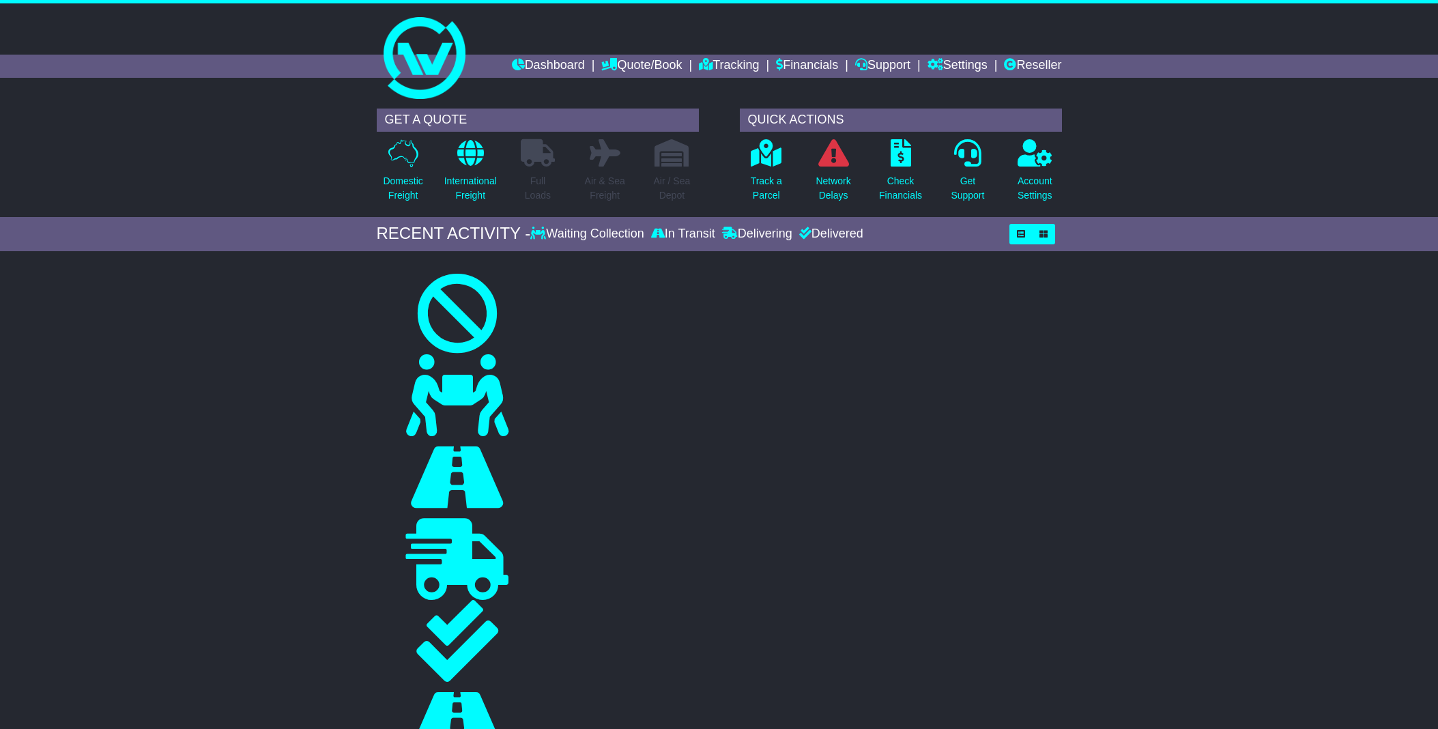 The height and width of the screenshot is (729, 1438). Describe the element at coordinates (1035, 188) in the screenshot. I see `p: Account Settings` at that location.